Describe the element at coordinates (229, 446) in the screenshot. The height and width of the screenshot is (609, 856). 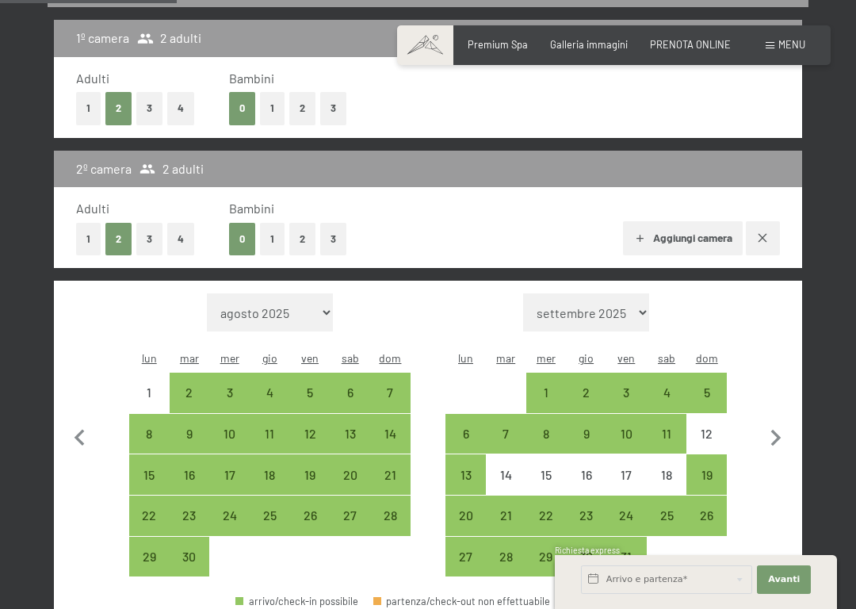
I see `div: 10` at that location.